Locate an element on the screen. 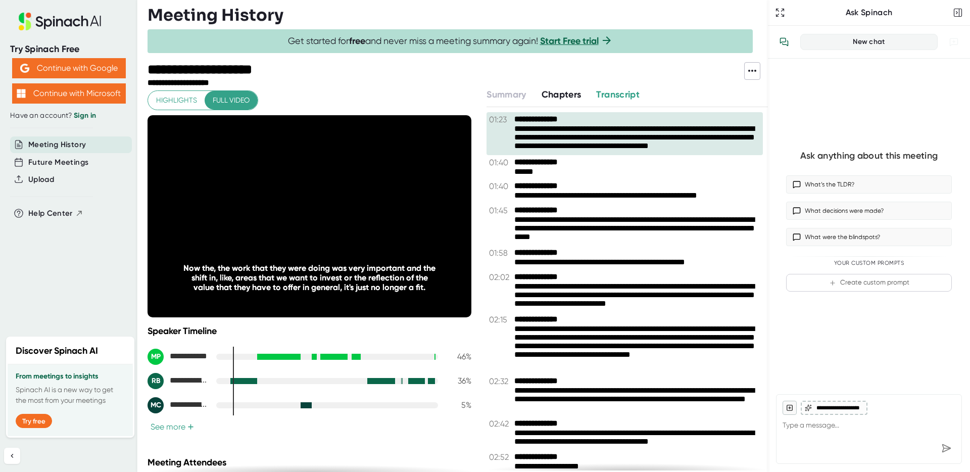 The height and width of the screenshot is (472, 970). button: Continue with Google is located at coordinates (69, 68).